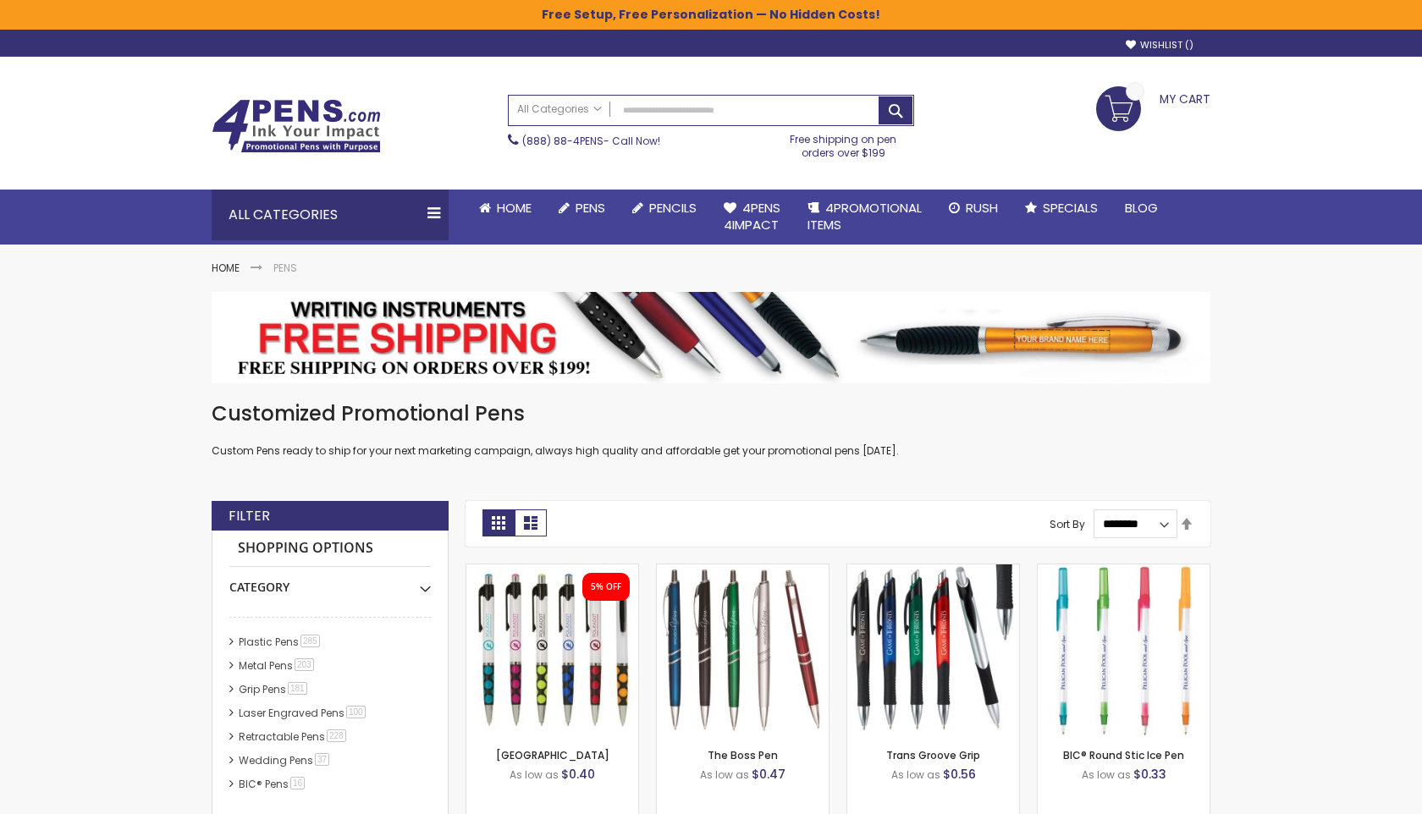 This screenshot has height=814, width=1422. Describe the element at coordinates (273, 784) in the screenshot. I see `a: BIC® Pens16` at that location.